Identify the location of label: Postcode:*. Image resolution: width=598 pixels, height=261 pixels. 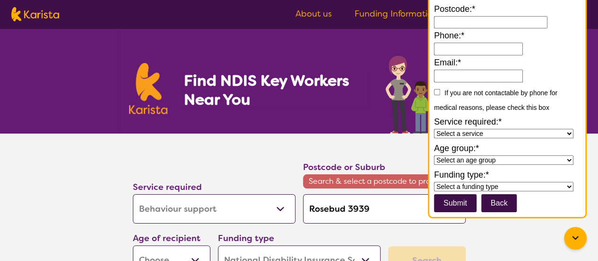
(508, 9).